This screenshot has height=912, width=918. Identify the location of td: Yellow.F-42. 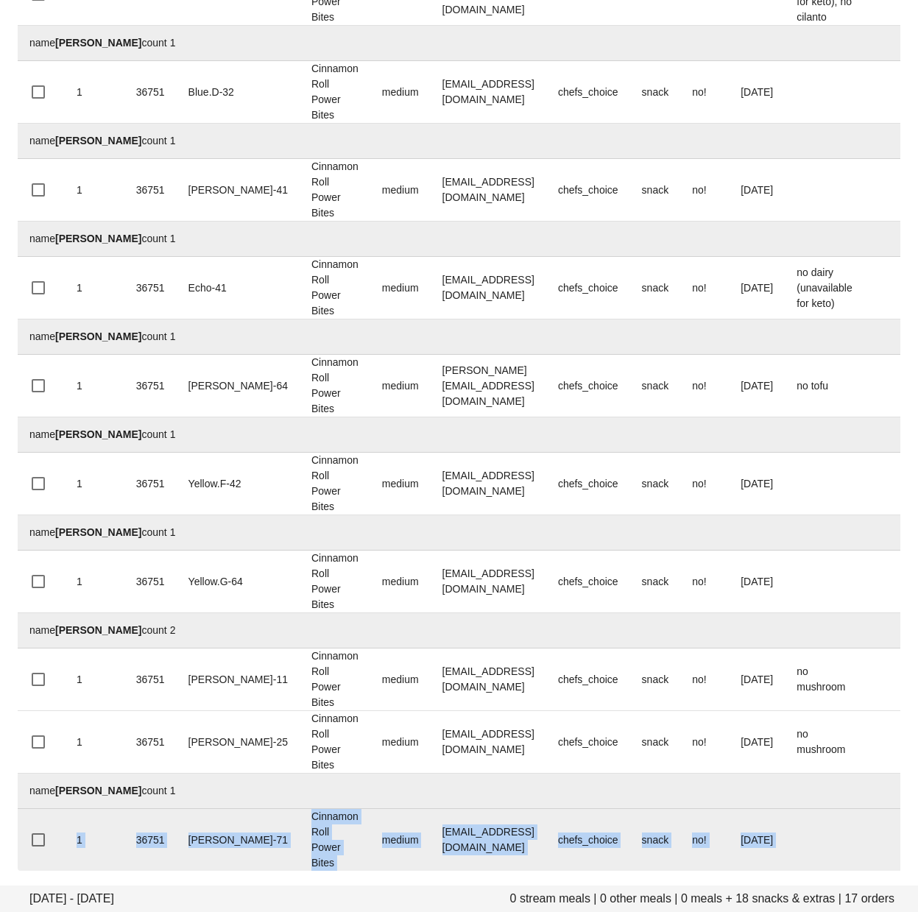
(238, 484).